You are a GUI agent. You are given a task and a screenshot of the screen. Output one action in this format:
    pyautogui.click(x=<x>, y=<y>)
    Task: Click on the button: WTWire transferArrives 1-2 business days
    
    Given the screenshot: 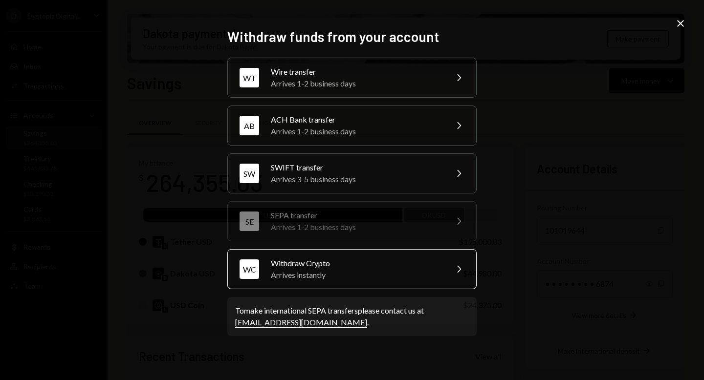 What is the action you would take?
    pyautogui.click(x=352, y=78)
    